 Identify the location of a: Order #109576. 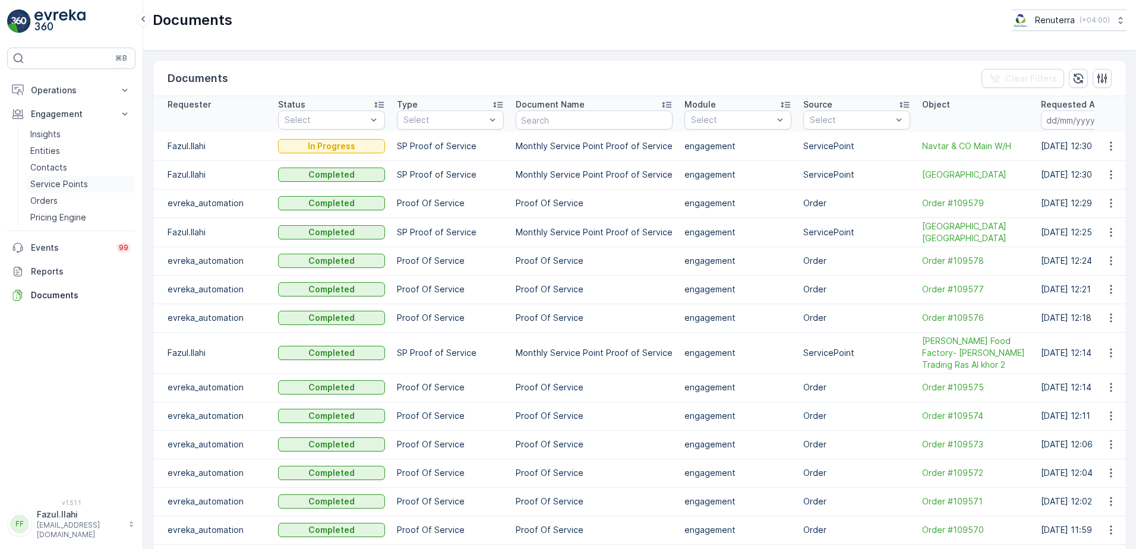
(975, 318).